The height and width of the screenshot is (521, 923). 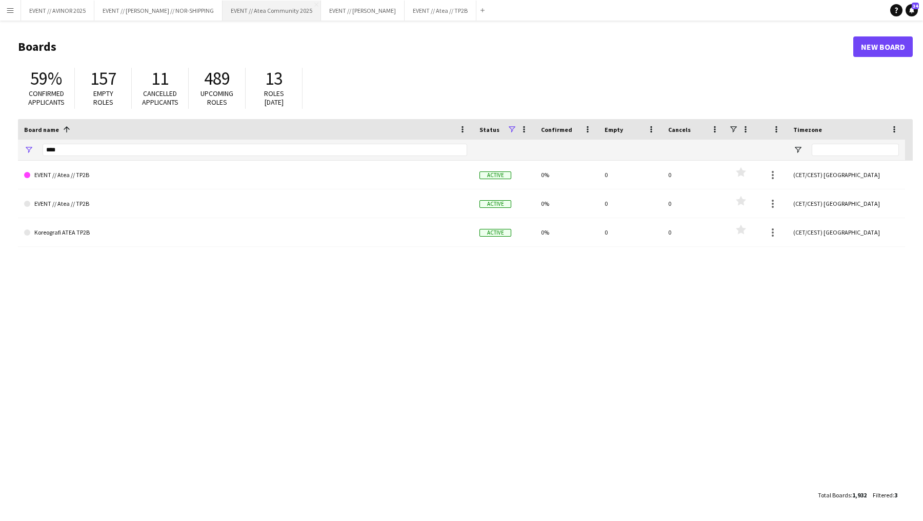 I want to click on span: Upcoming roles, so click(x=217, y=97).